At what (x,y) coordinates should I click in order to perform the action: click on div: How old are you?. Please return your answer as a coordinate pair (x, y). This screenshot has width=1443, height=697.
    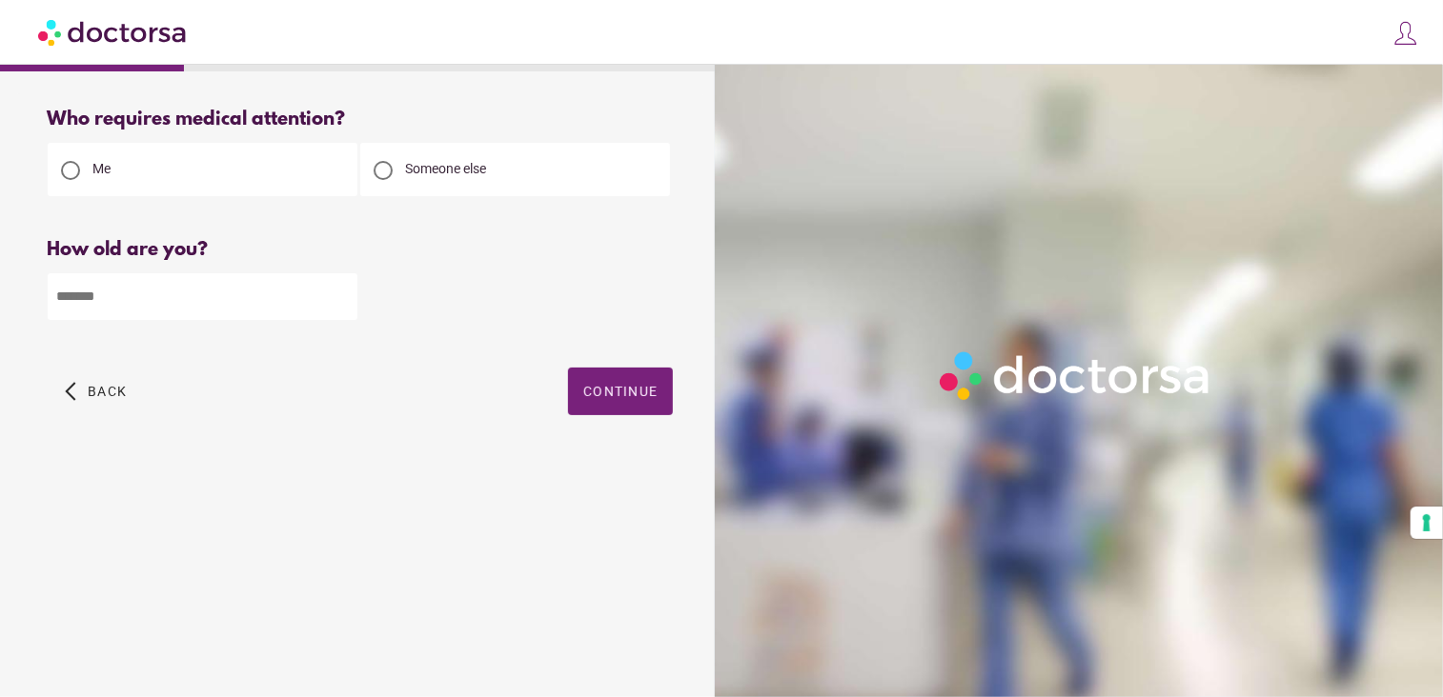
    Looking at the image, I should click on (360, 250).